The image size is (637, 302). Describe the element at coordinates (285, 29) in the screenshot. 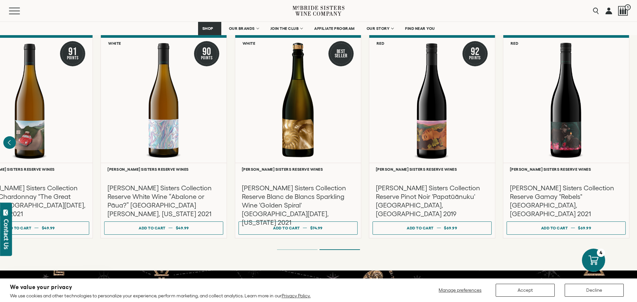

I see `span: JOIN THE CLUB` at that location.